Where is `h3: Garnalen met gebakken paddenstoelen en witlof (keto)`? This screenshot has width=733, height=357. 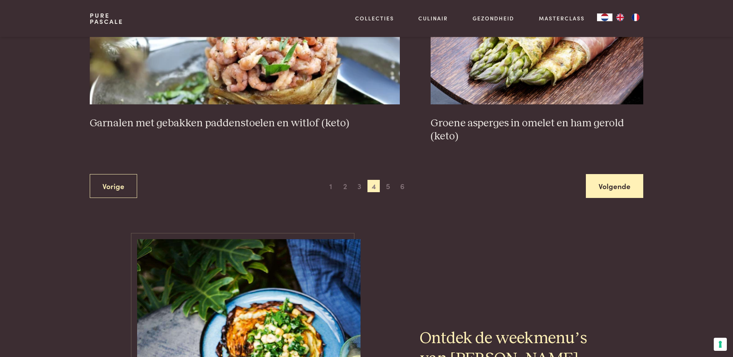 h3: Garnalen met gebakken paddenstoelen en witlof (keto) is located at coordinates (245, 123).